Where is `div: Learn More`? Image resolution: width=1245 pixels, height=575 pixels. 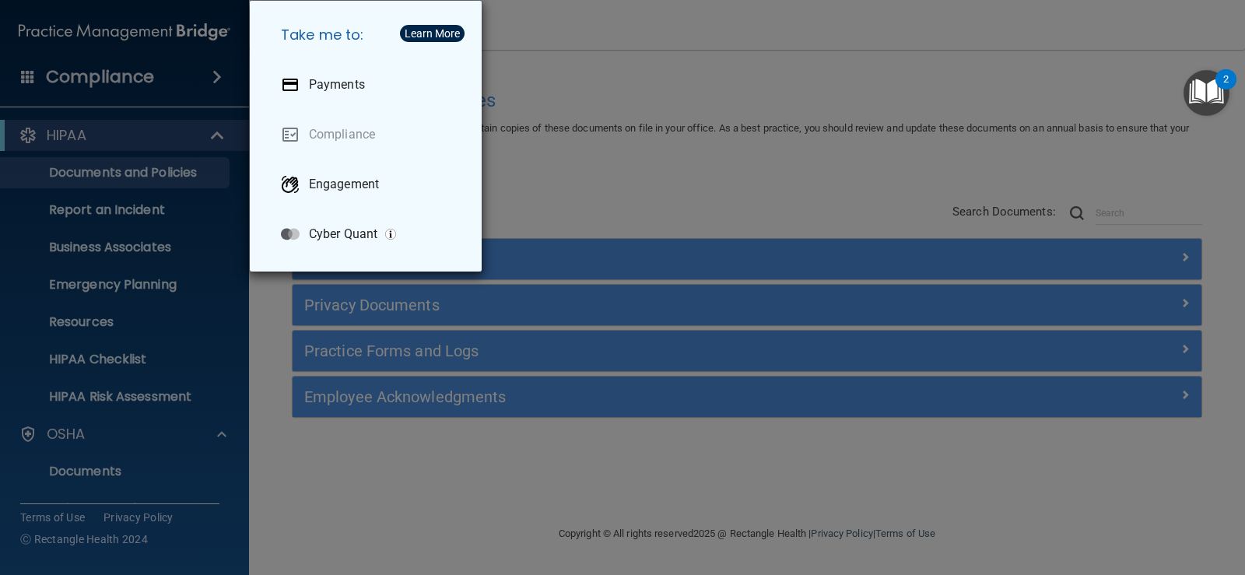
div: Learn More is located at coordinates (432, 33).